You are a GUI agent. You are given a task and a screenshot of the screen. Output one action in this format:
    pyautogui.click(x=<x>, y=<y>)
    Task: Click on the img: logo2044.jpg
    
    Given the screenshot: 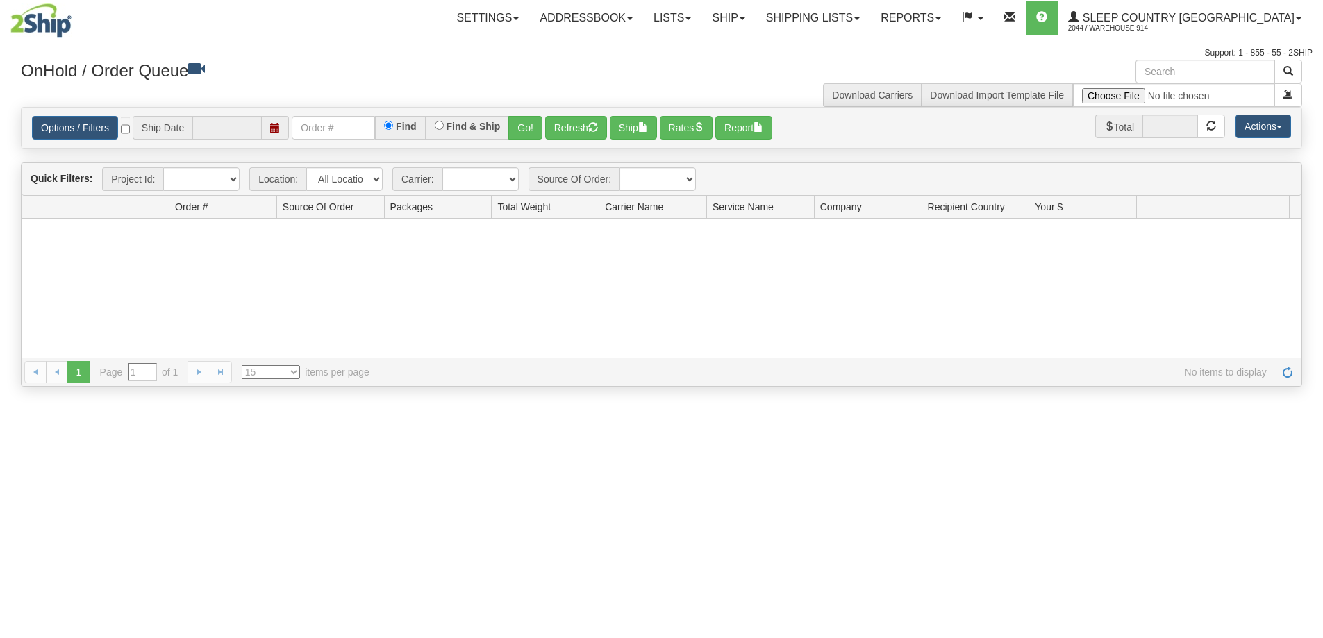 What is the action you would take?
    pyautogui.click(x=41, y=21)
    